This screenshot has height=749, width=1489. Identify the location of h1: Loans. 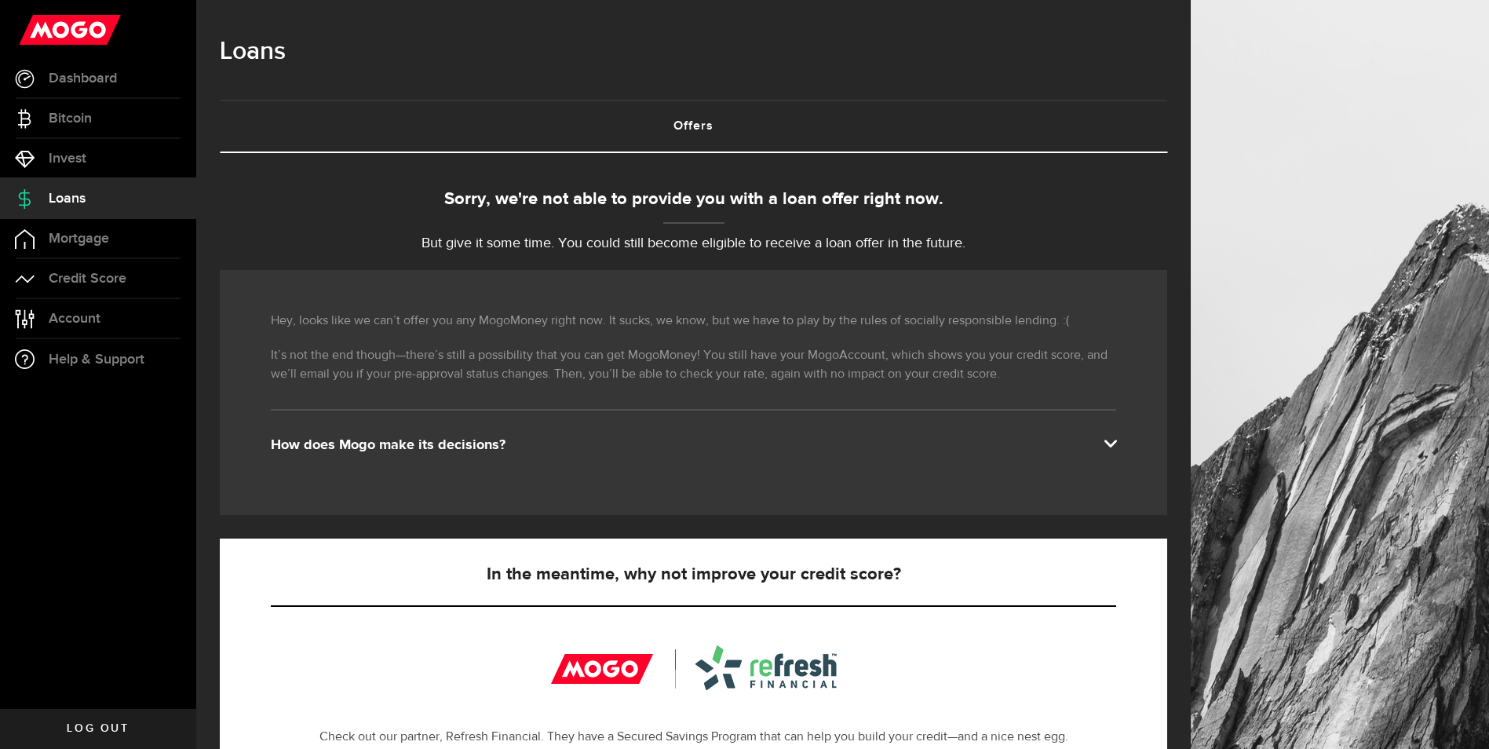
(693, 52).